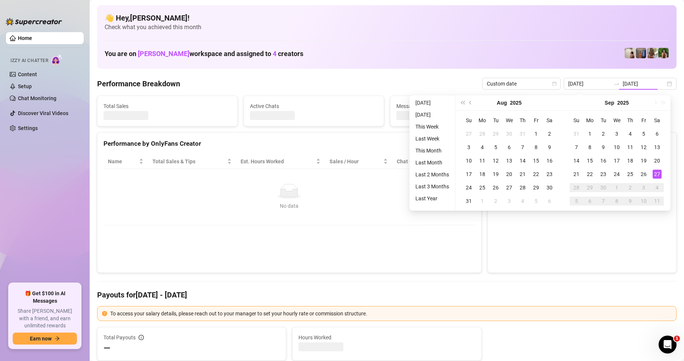 The width and height of the screenshot is (684, 361). What do you see at coordinates (57, 59) in the screenshot?
I see `img: AI Chatter` at bounding box center [57, 59].